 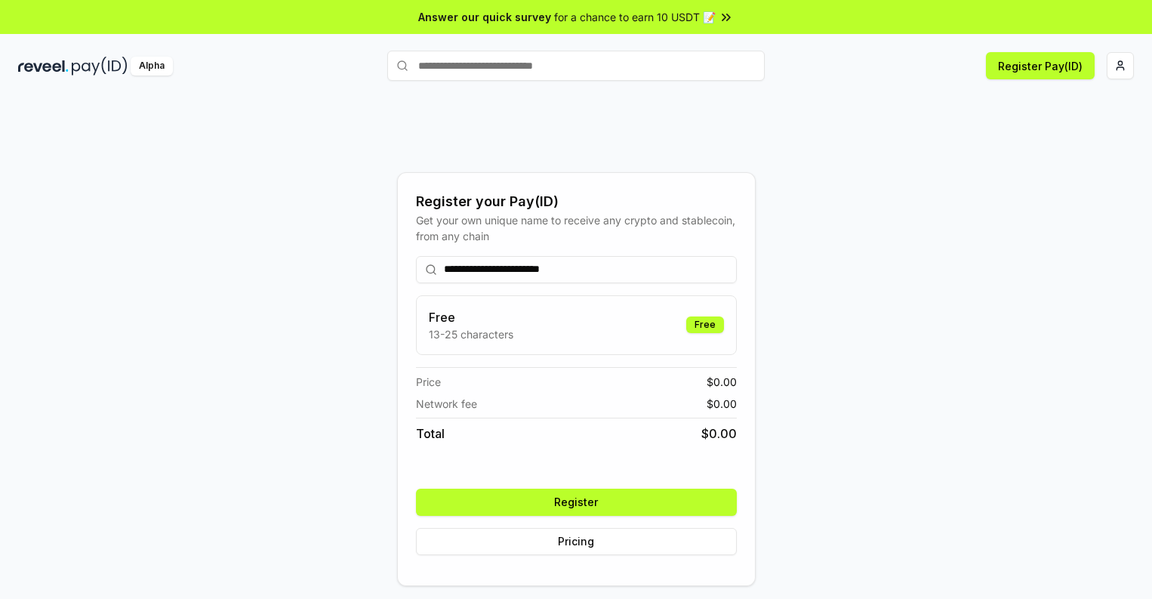 What do you see at coordinates (430, 434) in the screenshot?
I see `span: Total` at bounding box center [430, 434].